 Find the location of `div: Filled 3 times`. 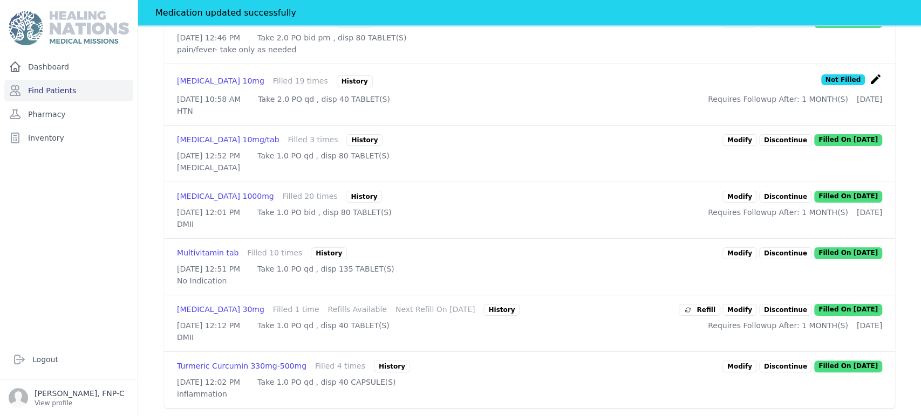

div: Filled 3 times is located at coordinates (312, 140).